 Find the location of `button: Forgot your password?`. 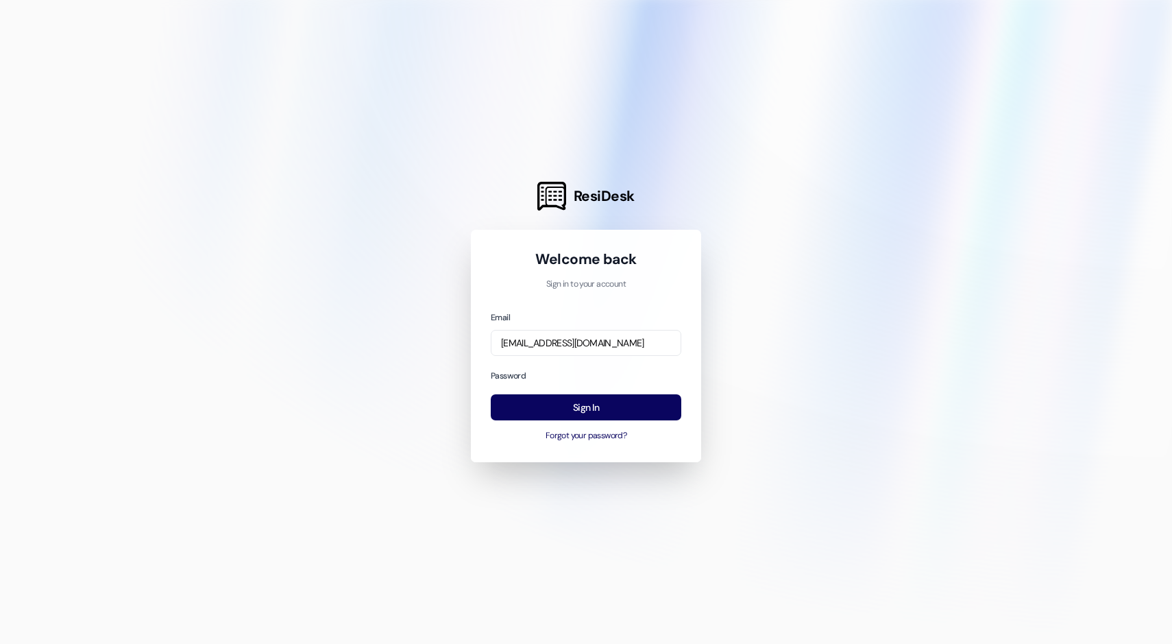

button: Forgot your password? is located at coordinates (586, 436).